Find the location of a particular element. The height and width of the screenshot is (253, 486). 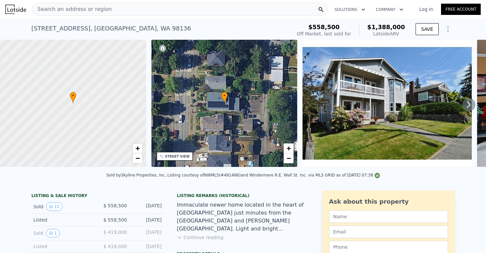

button: Company is located at coordinates (389, 10).